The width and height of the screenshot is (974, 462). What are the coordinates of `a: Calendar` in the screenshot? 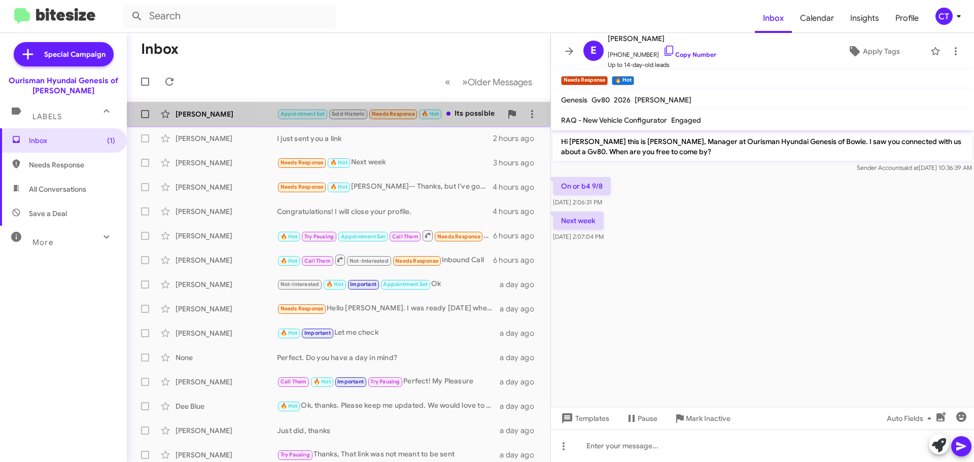 It's located at (816, 18).